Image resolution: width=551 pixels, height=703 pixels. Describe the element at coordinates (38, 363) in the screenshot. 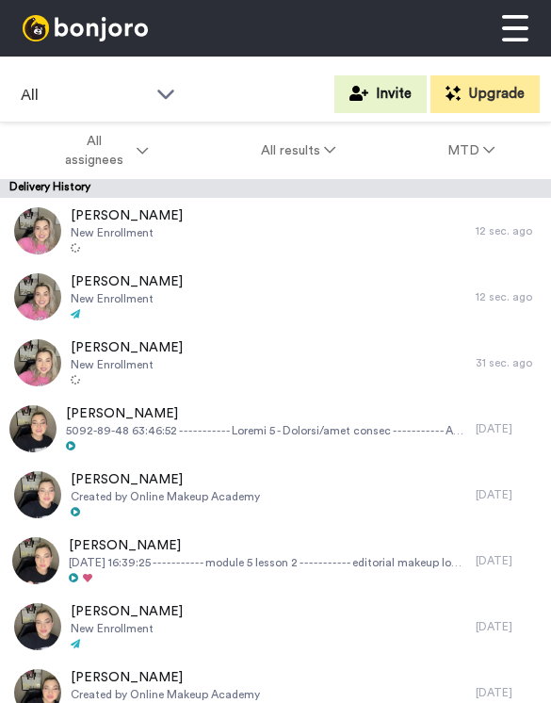

I see `img: a9f9108a-f65f-4734-81f5-bac081483a31-thumb.jpg` at that location.